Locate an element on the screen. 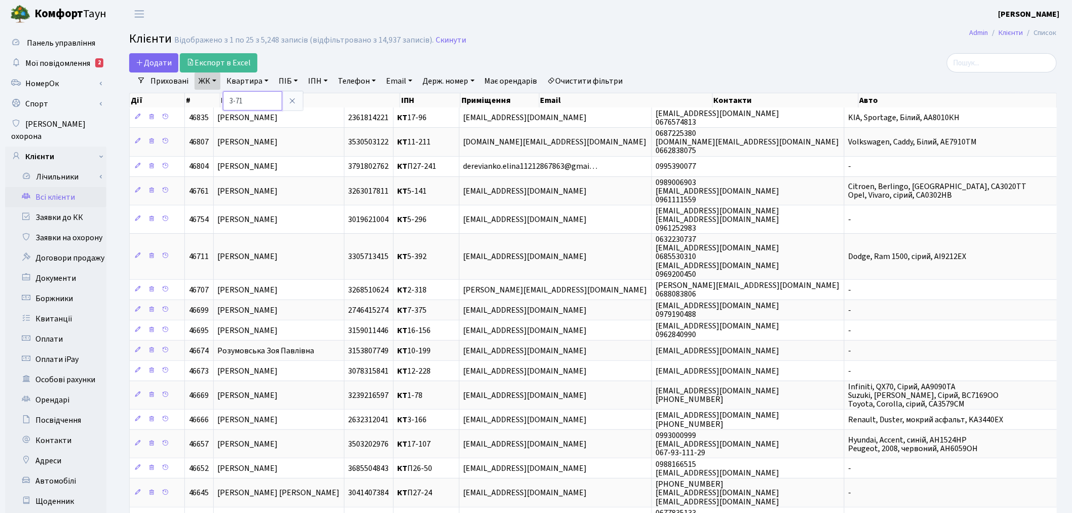 The height and width of the screenshot is (513, 1072). a: Заявки на охорону is located at coordinates (56, 238).